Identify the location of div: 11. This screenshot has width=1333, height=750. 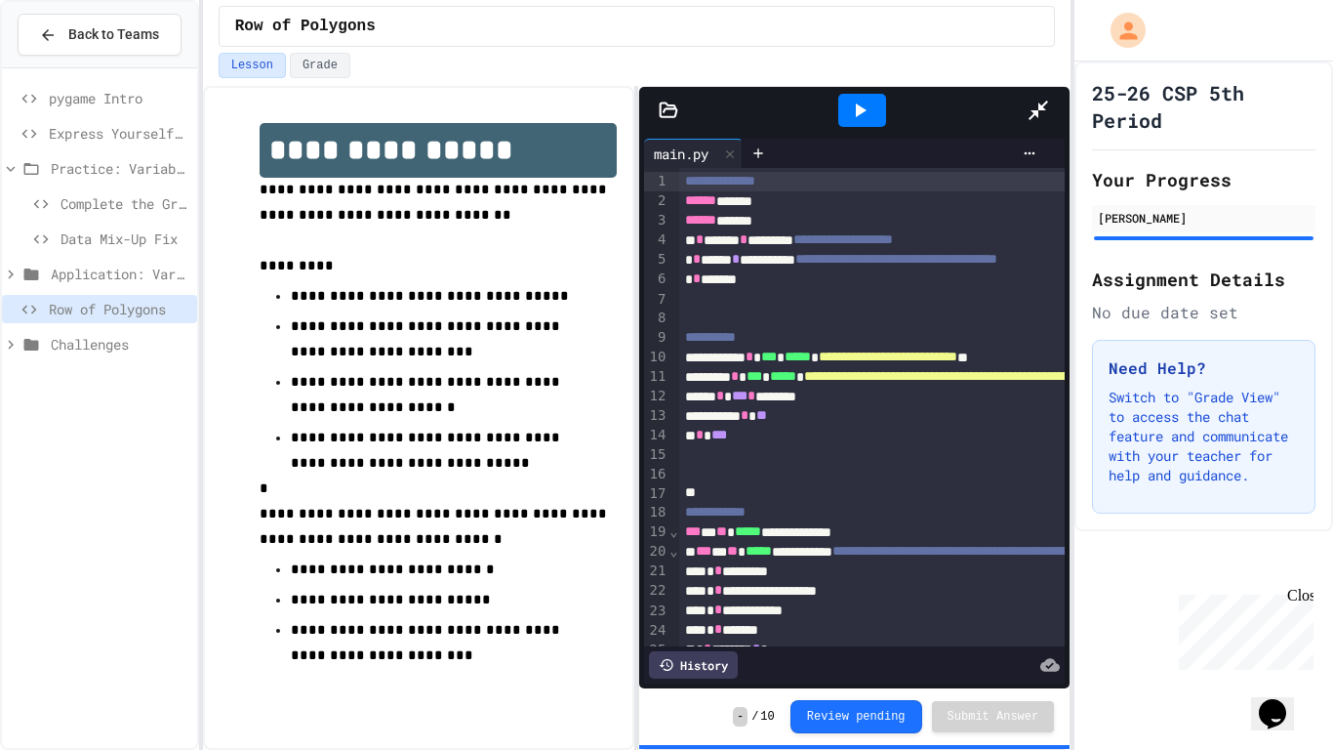
(656, 377).